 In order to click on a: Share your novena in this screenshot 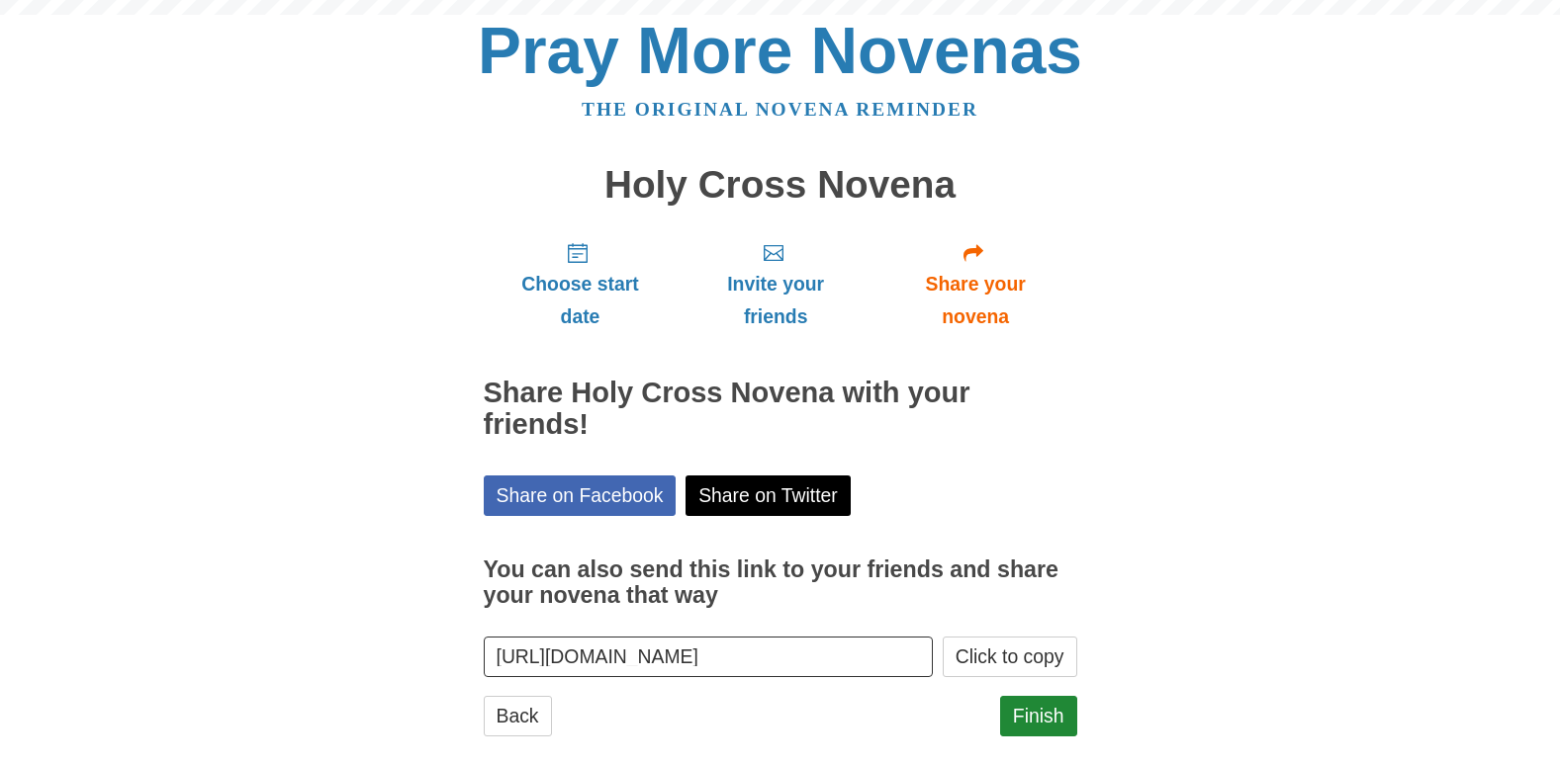, I will do `click(975, 284)`.